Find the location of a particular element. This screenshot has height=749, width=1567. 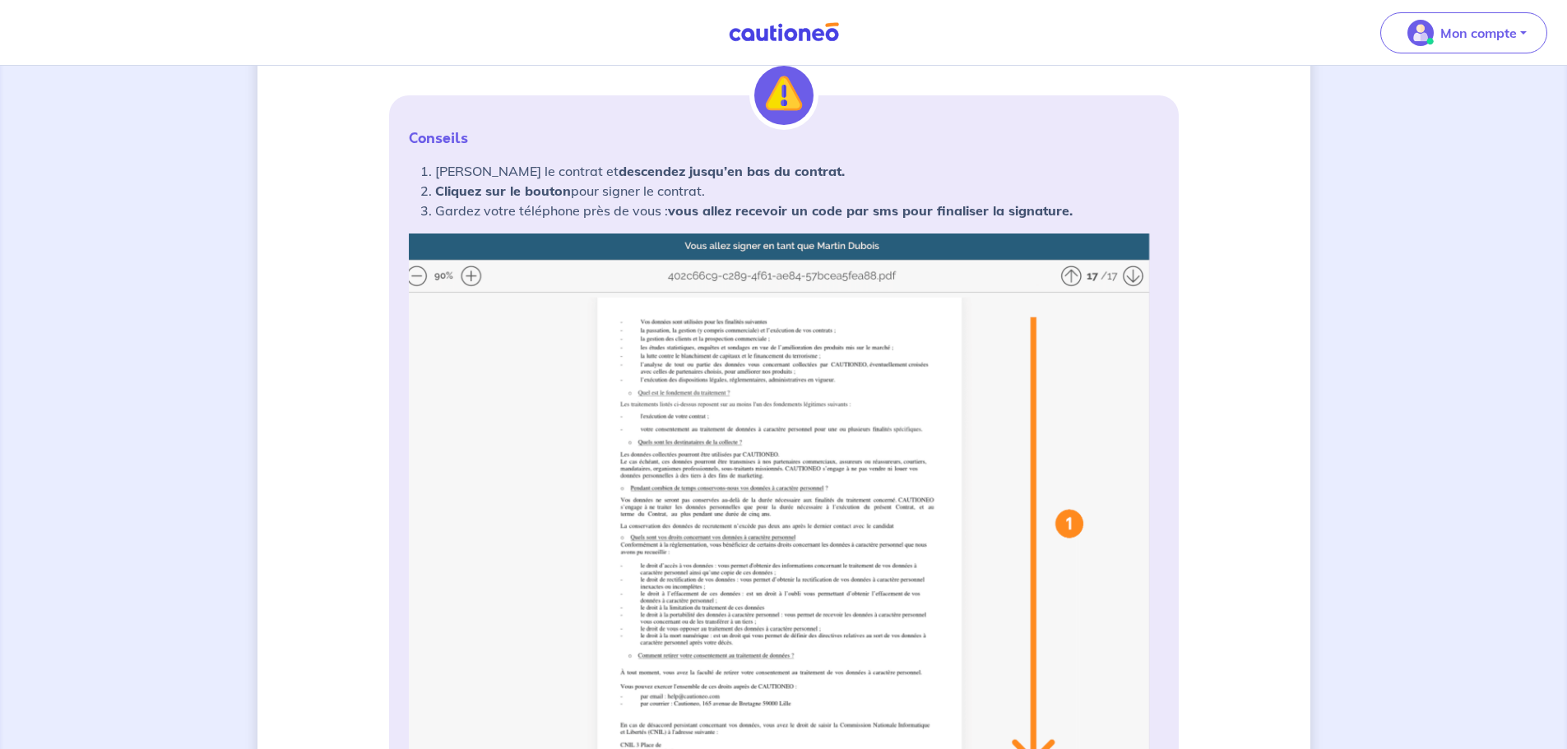

p: Mon compte is located at coordinates (1478, 33).